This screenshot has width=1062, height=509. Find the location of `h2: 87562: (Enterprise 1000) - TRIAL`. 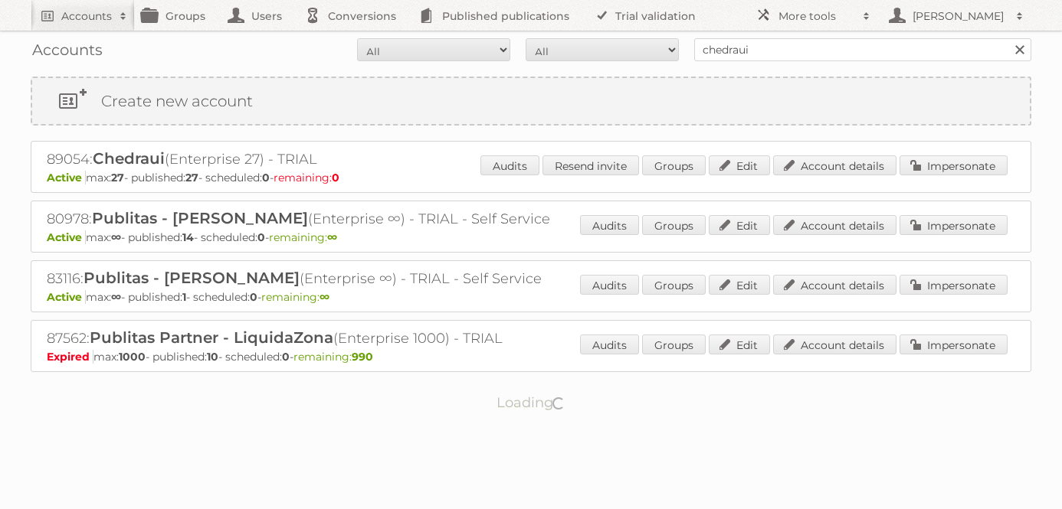

h2: 87562: (Enterprise 1000) - TRIAL is located at coordinates (315, 339).